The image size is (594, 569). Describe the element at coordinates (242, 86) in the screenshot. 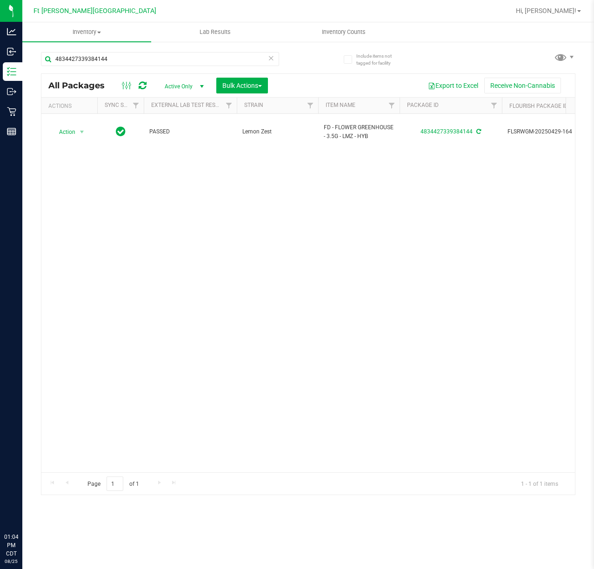

I see `span: Bulk Actions` at that location.